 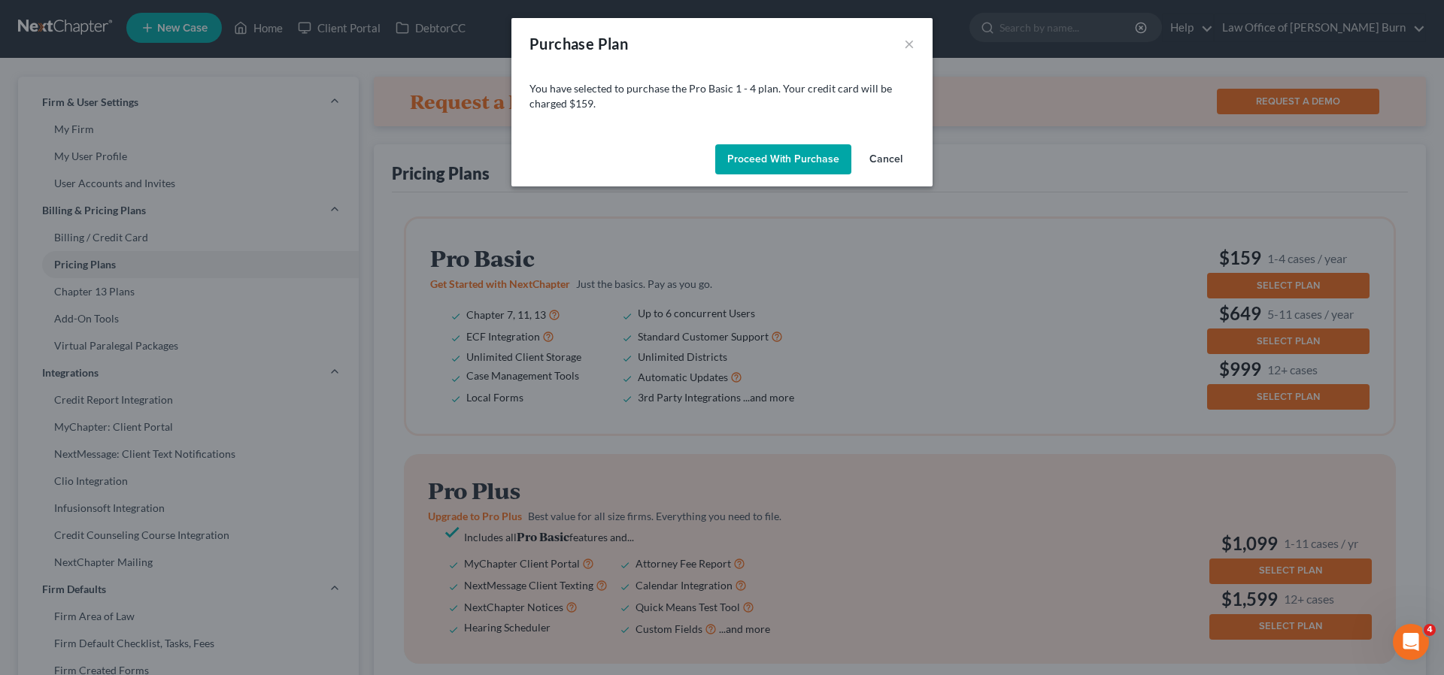 I want to click on span: 4, so click(x=1430, y=630).